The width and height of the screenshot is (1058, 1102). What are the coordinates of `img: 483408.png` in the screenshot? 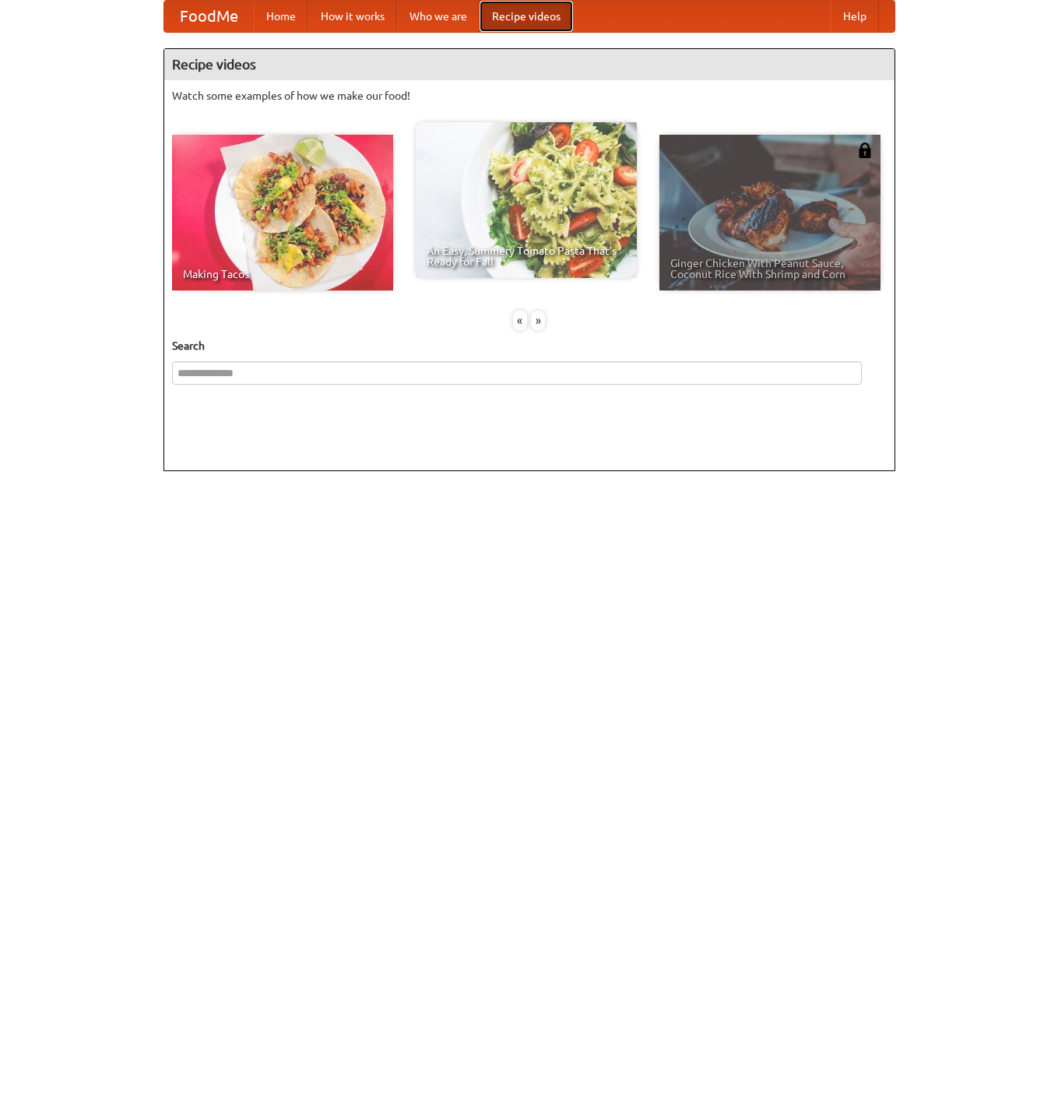 It's located at (865, 150).